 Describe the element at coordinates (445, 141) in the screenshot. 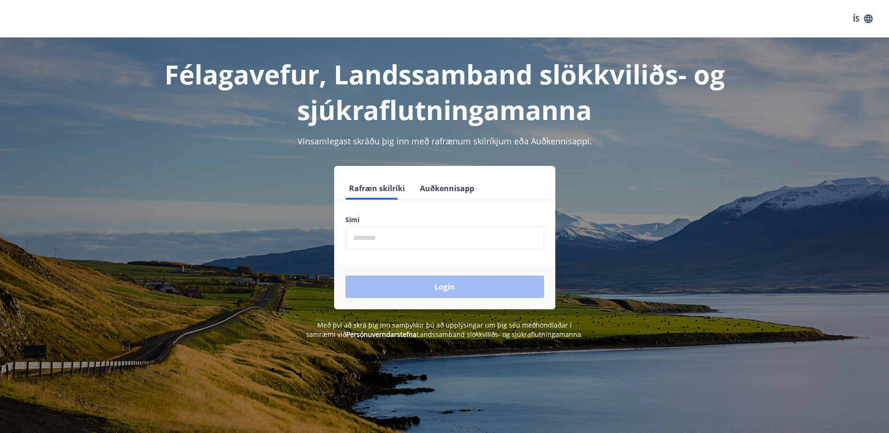

I see `span: Vinsamlegast skráðu þig inn með rafrænum skilríkjum eða Auðkennisappi.` at that location.